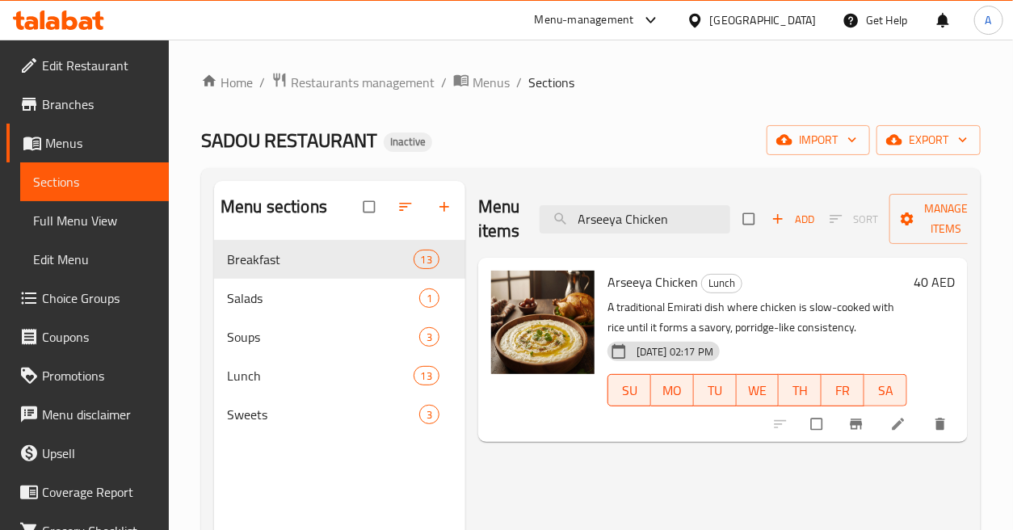  I want to click on span: Manage items, so click(947, 219).